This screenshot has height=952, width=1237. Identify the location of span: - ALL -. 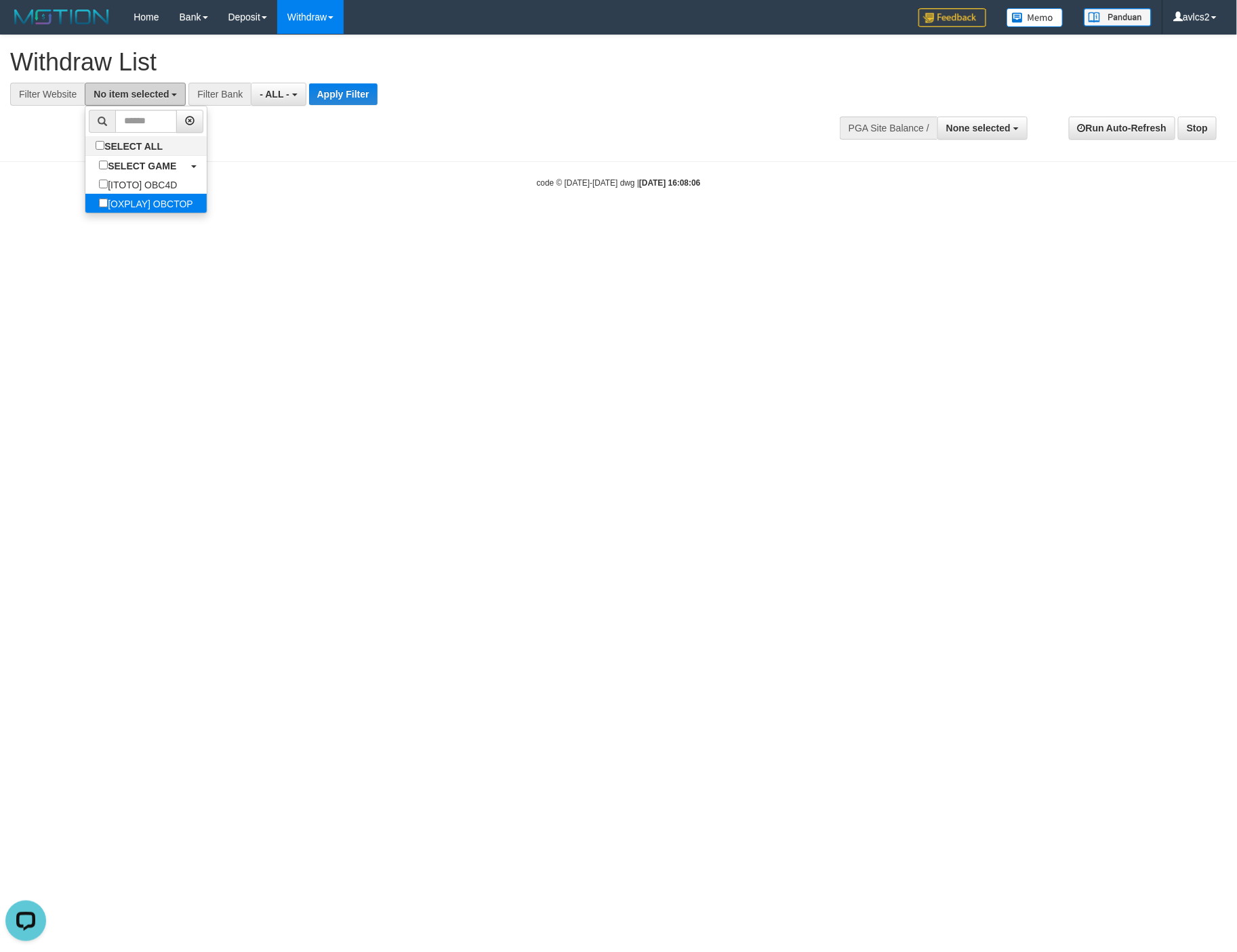
(275, 95).